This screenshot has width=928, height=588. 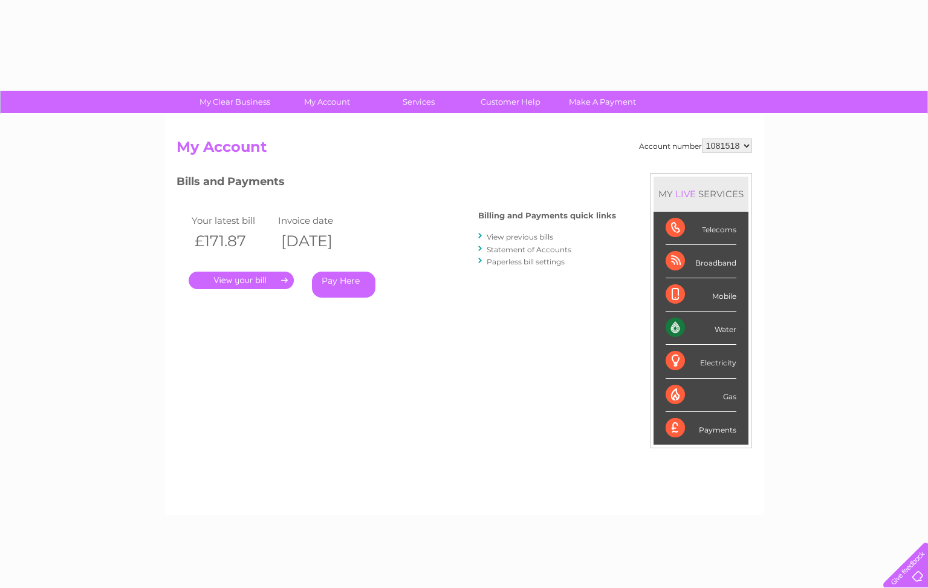 What do you see at coordinates (525, 261) in the screenshot?
I see `a: Paperless bill settings` at bounding box center [525, 261].